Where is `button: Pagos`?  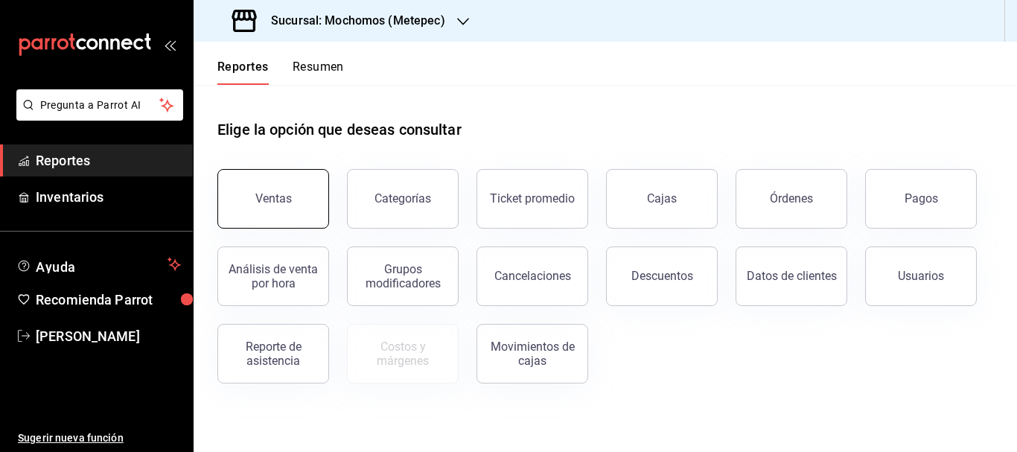
button: Pagos is located at coordinates (921, 199).